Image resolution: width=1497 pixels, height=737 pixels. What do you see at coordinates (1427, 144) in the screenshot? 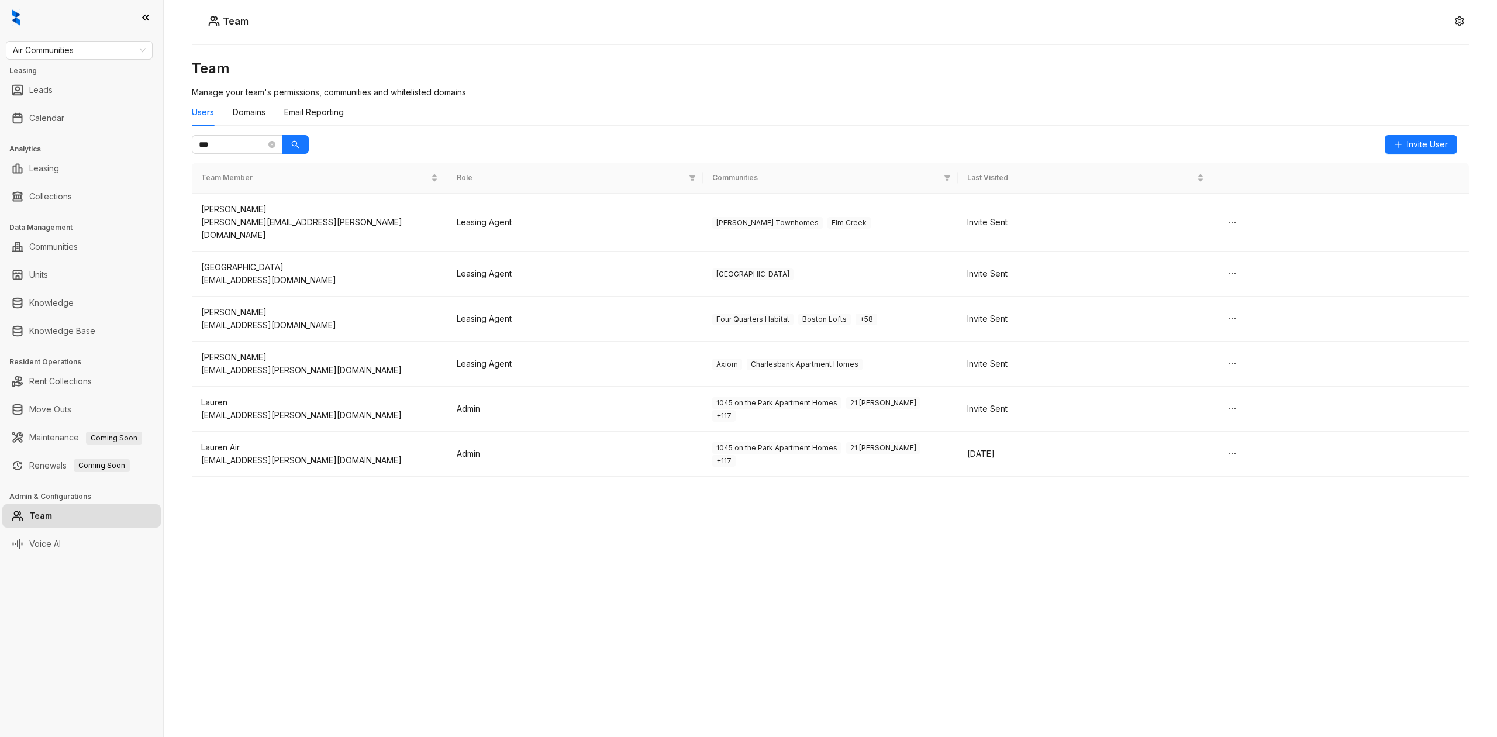
I see `span: Invite User` at bounding box center [1427, 144].